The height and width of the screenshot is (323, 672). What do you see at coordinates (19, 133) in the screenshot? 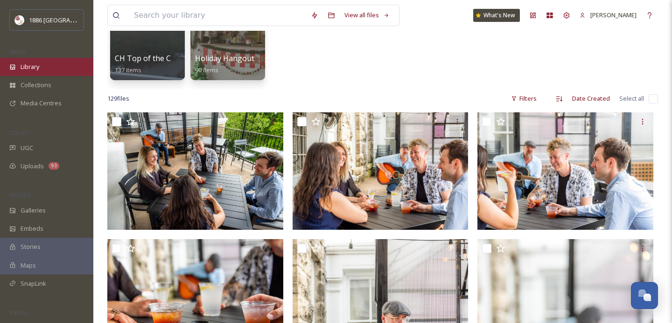
I see `span: COLLECT` at bounding box center [19, 133].